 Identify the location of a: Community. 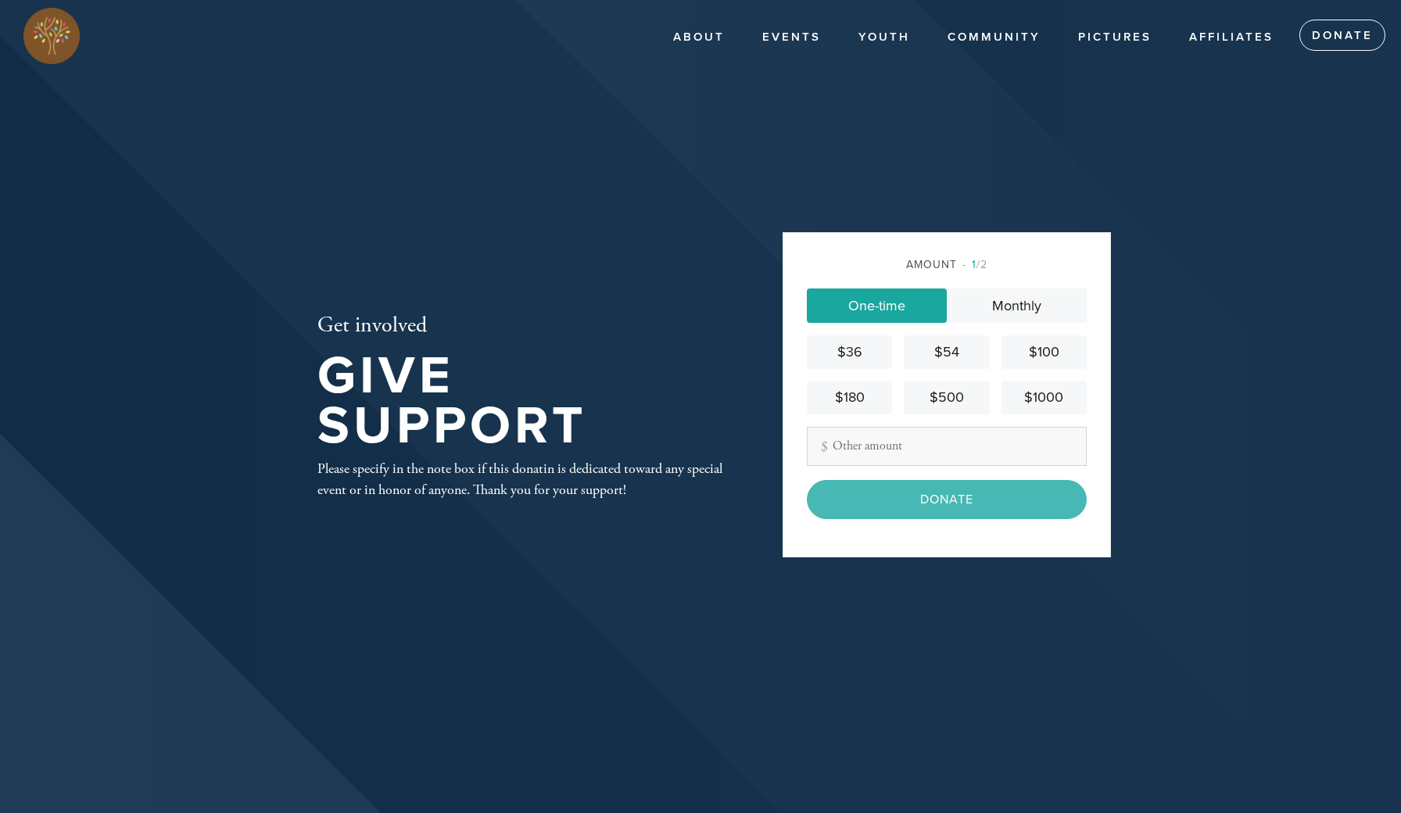
(993, 38).